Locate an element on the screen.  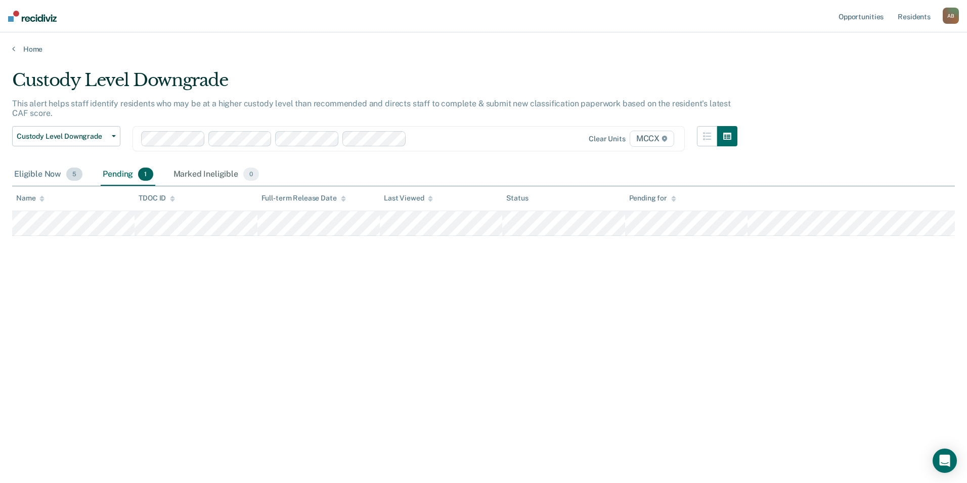
p: This alert helps staff identify residents who may be at a higher custody level than recommended a... is located at coordinates (371, 108).